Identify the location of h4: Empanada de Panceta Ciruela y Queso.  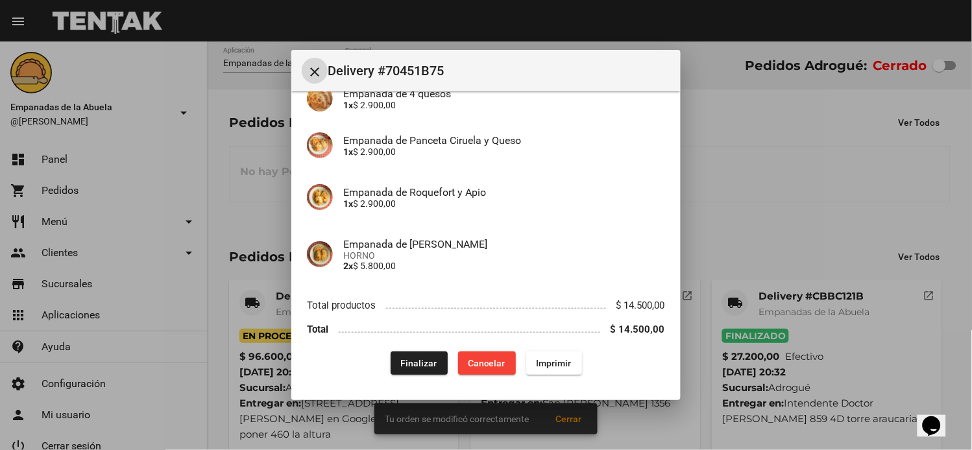
(504, 140).